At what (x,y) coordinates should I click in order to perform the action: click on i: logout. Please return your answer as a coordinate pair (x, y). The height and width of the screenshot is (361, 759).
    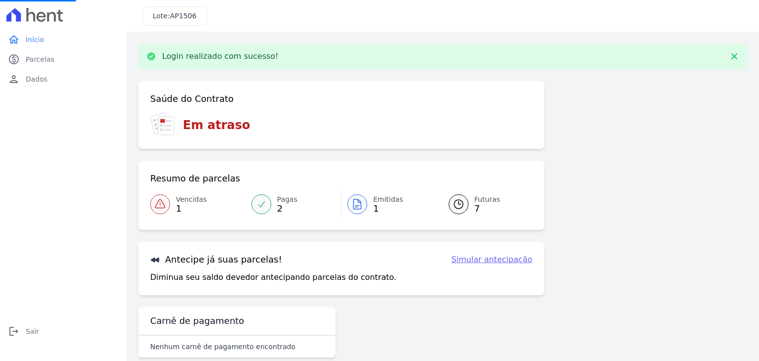
    Looking at the image, I should click on (14, 331).